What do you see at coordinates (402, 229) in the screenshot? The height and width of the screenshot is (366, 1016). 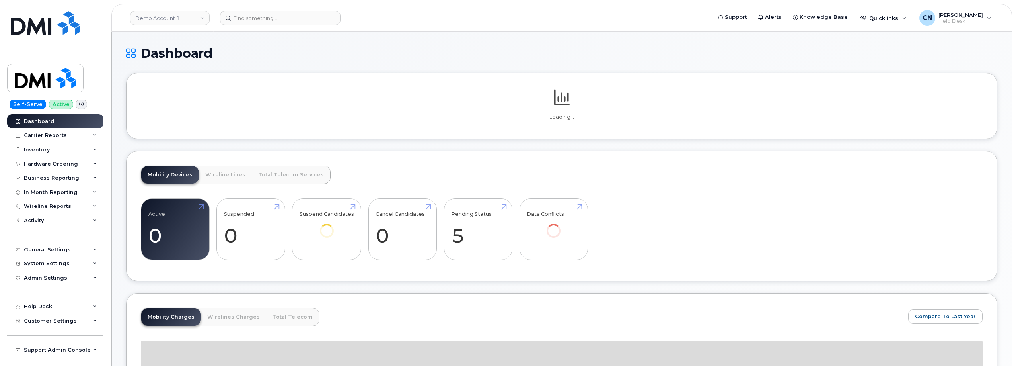 I see `a: Cancel Candidates 0` at bounding box center [402, 229].